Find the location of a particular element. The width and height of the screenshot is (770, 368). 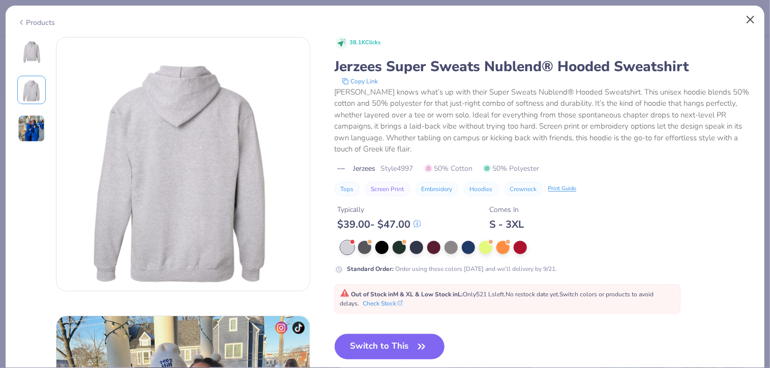

button: copy to clipboard is located at coordinates (360, 81).